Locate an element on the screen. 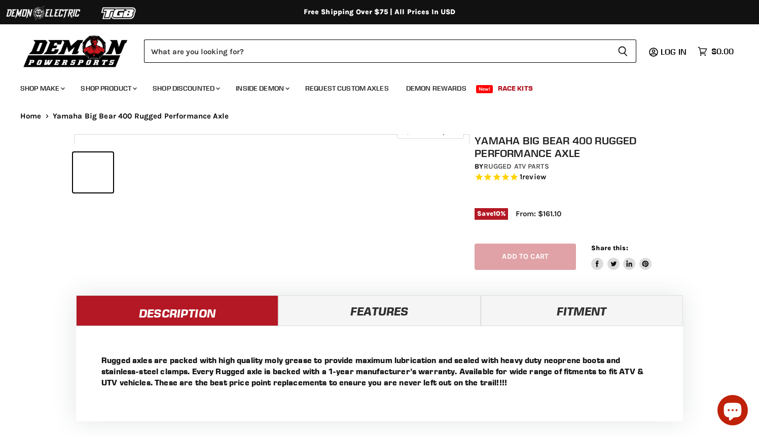 This screenshot has width=759, height=436. form: Product is located at coordinates (390, 51).